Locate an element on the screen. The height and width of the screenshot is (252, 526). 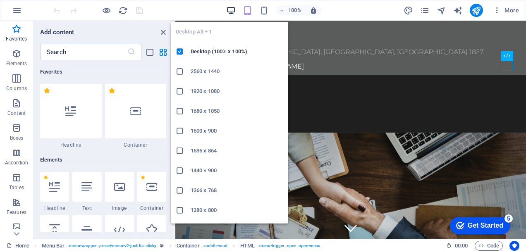
button: Click here to leave preview mode and continue editing is located at coordinates (106, 10).